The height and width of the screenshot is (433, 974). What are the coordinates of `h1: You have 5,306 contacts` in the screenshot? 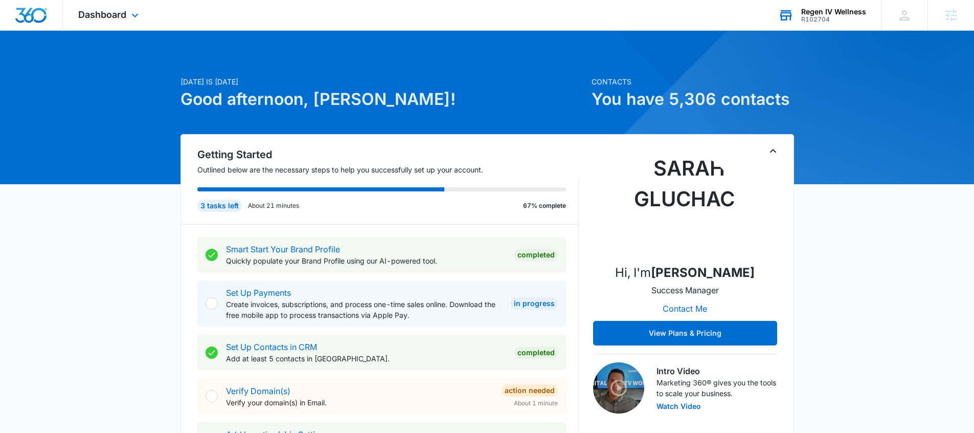 It's located at (693, 99).